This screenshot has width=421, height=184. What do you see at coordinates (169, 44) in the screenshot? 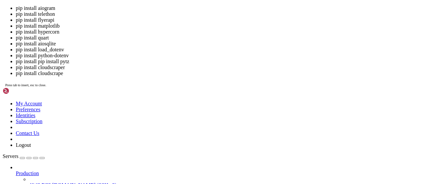
I see `x-row: not required on a system that users do not log into.` at bounding box center [169, 44].